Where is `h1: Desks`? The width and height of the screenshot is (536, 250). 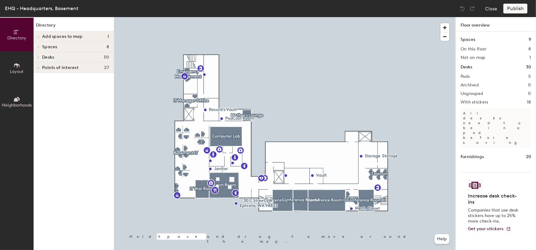 h1: Desks is located at coordinates (466, 67).